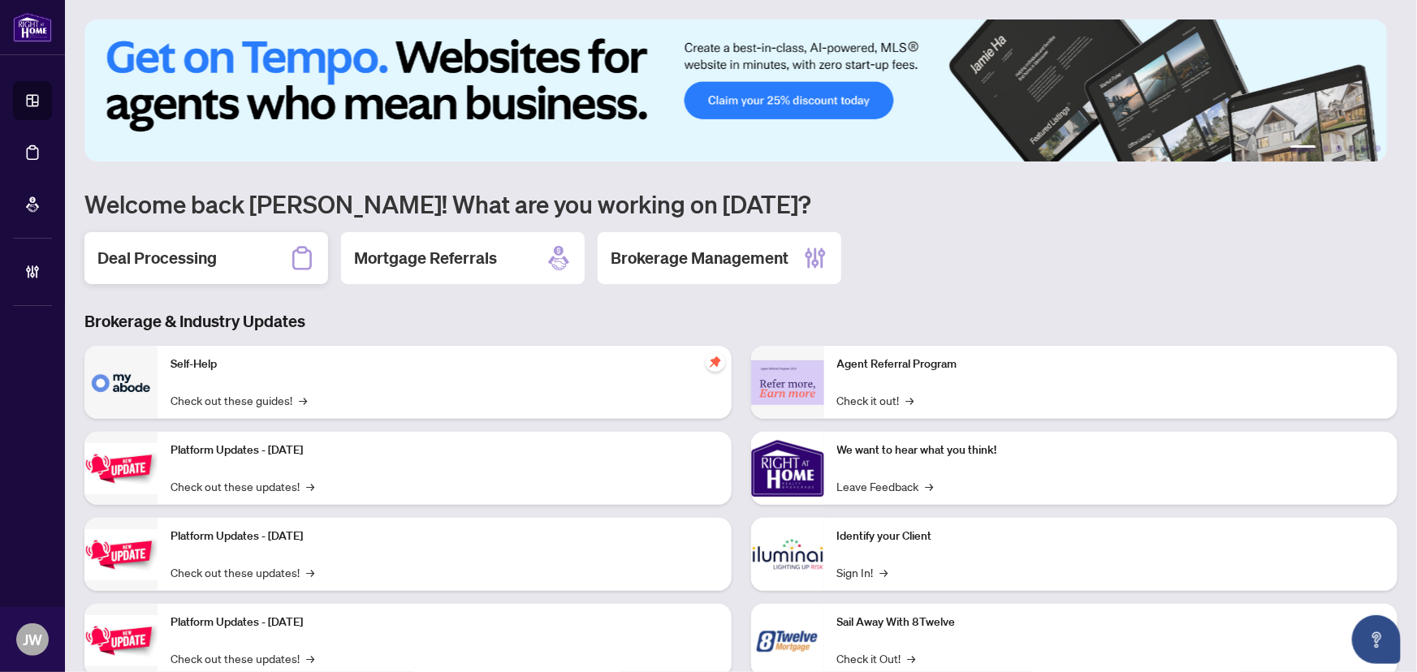 Image resolution: width=1417 pixels, height=672 pixels. Describe the element at coordinates (862, 572) in the screenshot. I see `a: Sign In!→` at that location.